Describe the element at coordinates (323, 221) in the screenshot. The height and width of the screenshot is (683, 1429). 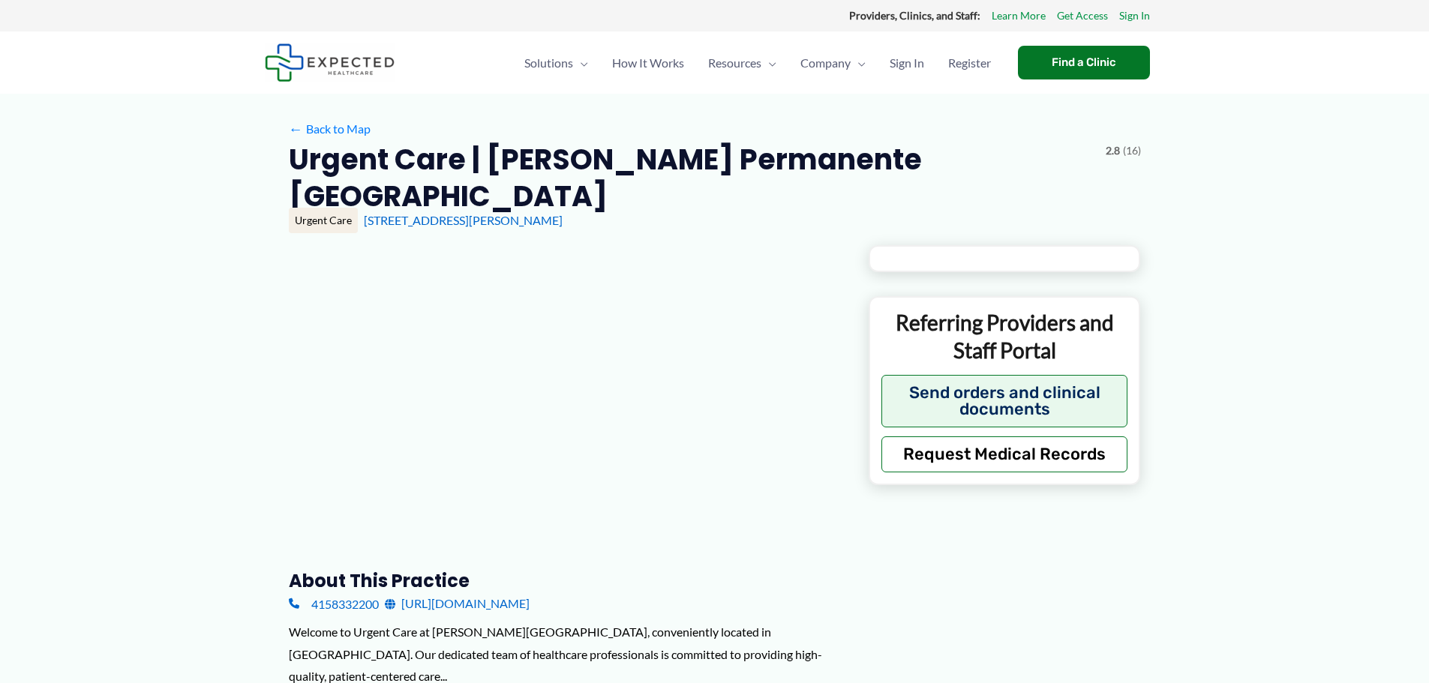
I see `div: Urgent Care` at that location.